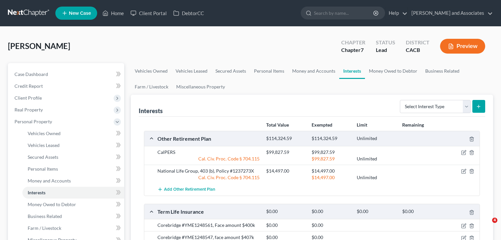  Describe the element at coordinates (45, 216) in the screenshot. I see `span: Business Related` at that location.